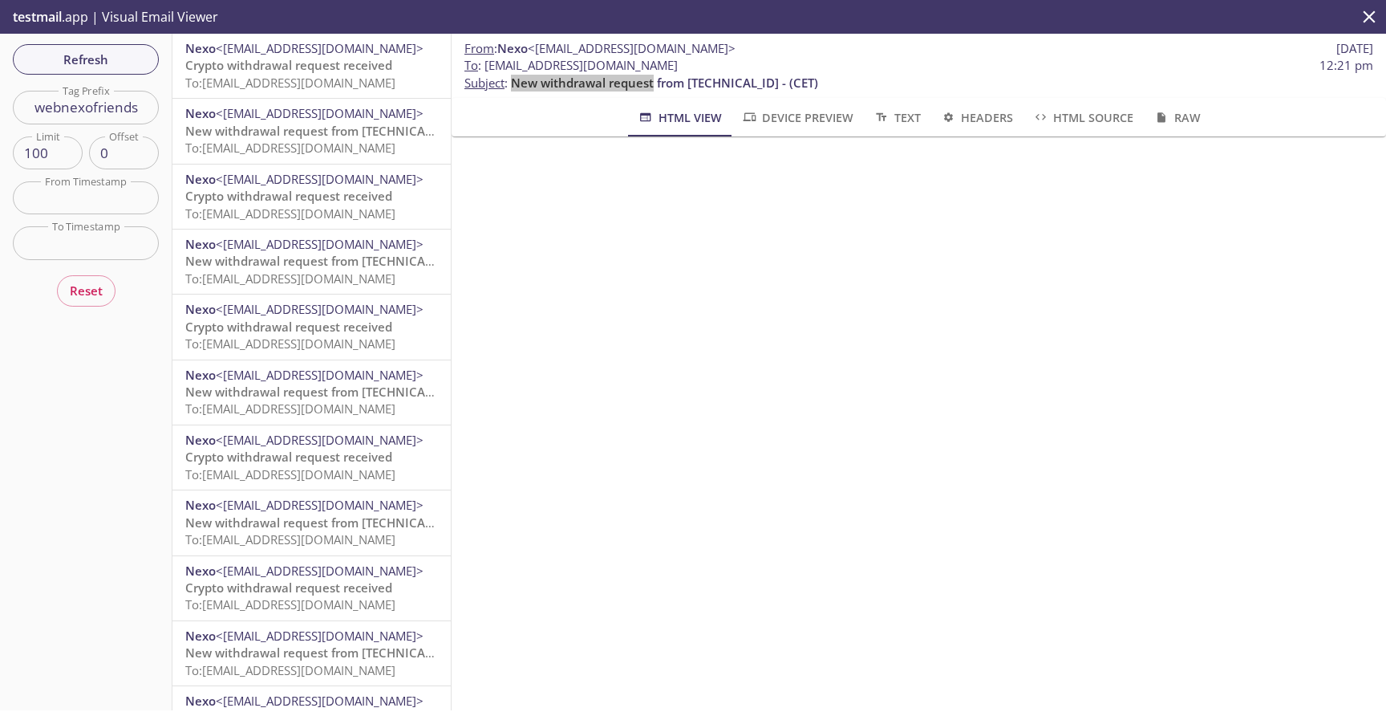  I want to click on span: Headers, so click(976, 117).